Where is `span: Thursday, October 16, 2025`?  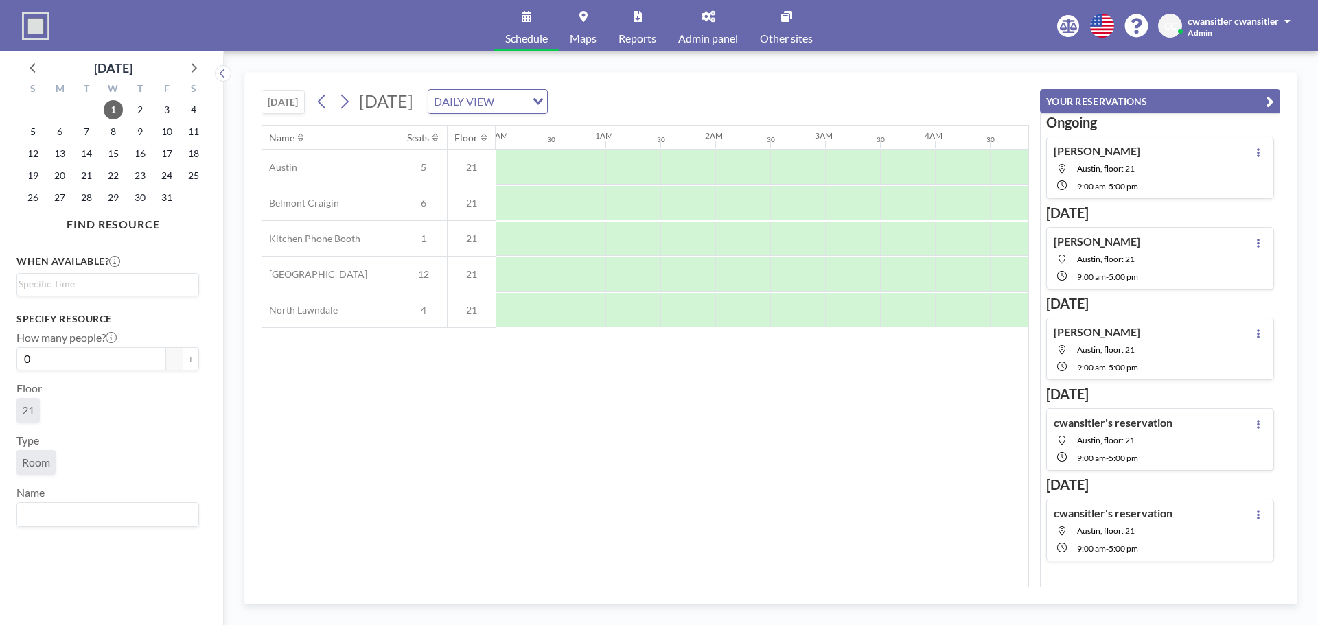
span: Thursday, October 16, 2025 is located at coordinates (140, 154).